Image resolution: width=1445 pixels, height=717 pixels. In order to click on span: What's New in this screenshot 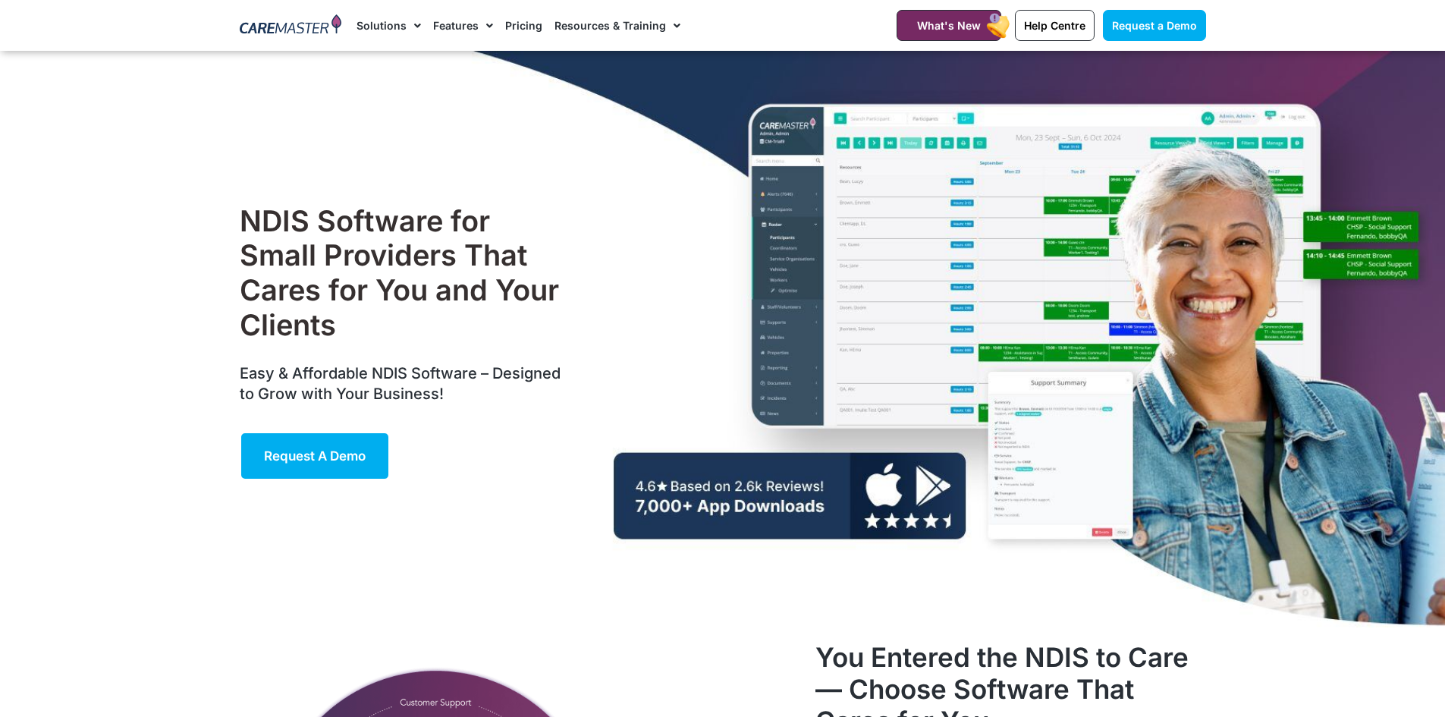, I will do `click(949, 25)`.